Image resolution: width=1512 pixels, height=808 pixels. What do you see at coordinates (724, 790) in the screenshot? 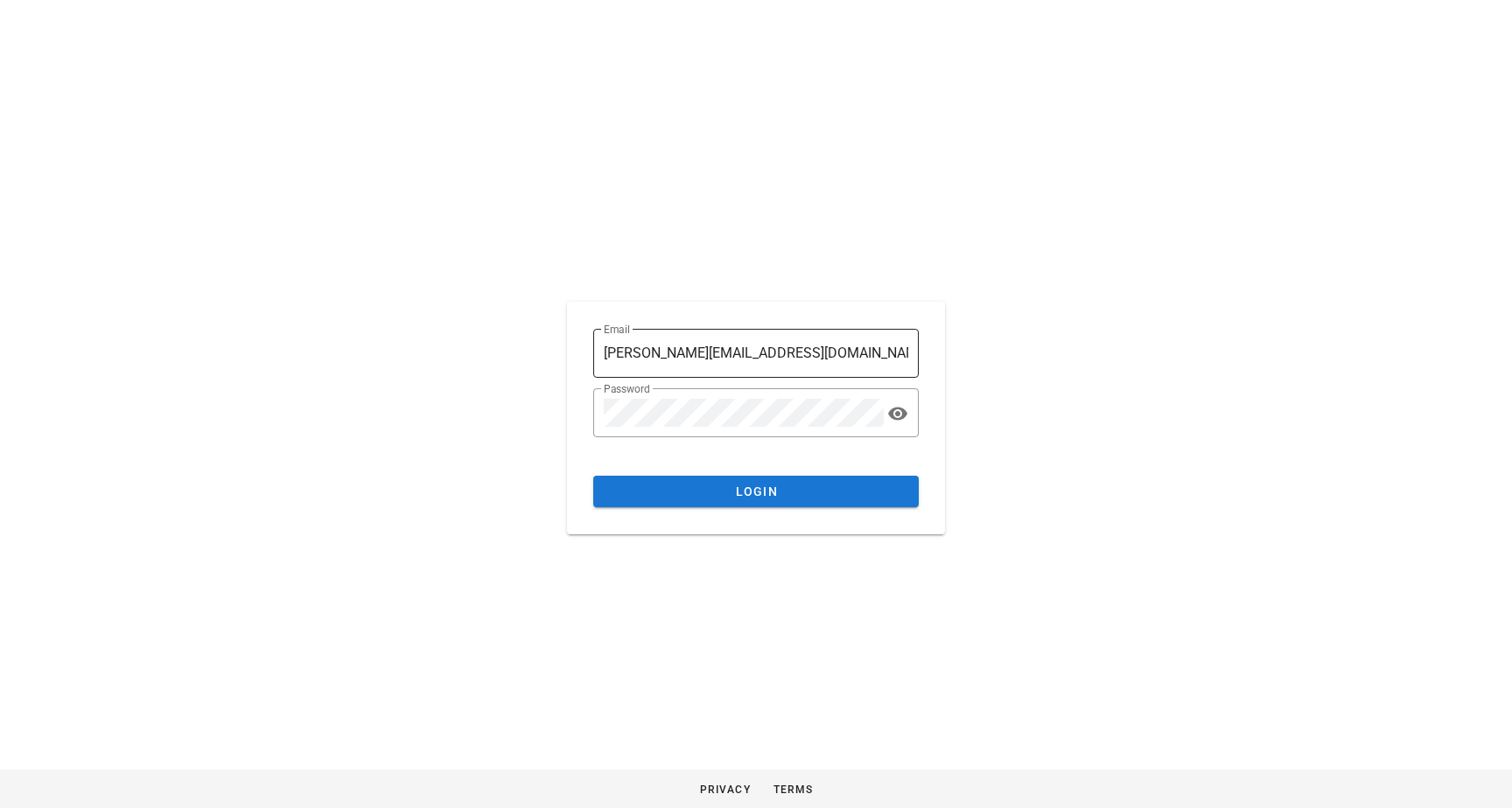
I see `a: Privacy` at bounding box center [724, 790].